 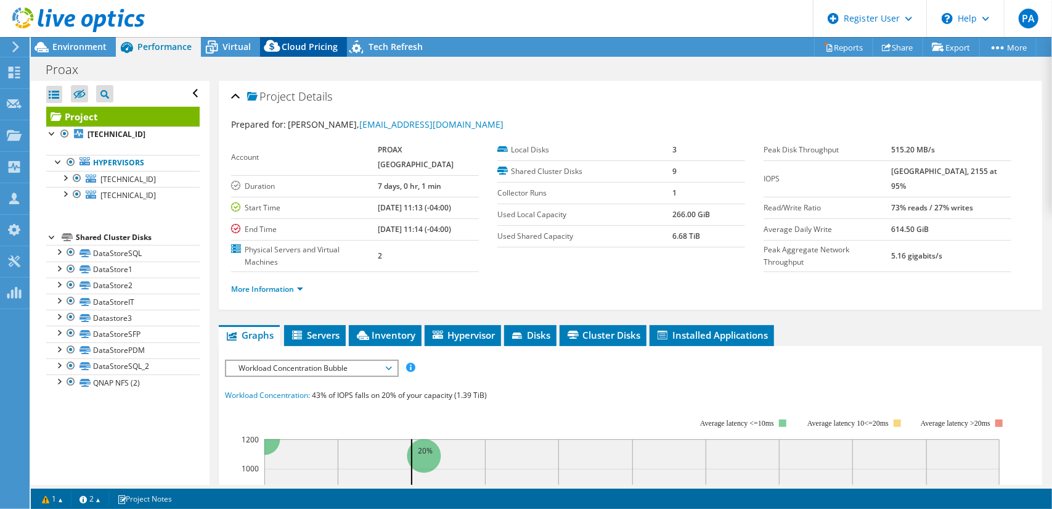 I want to click on span: Performance, so click(x=165, y=46).